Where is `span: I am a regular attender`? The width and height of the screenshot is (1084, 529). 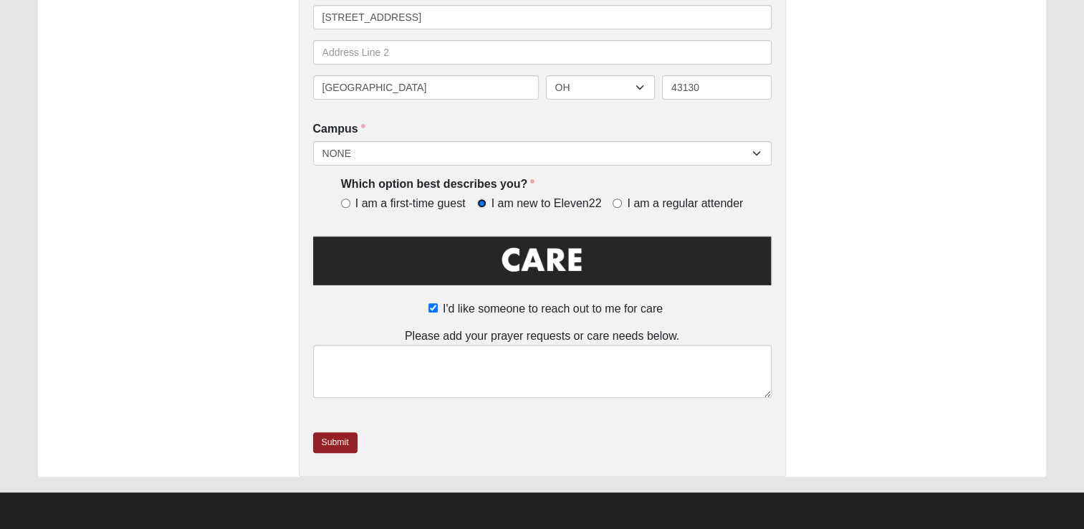 span: I am a regular attender is located at coordinates (685, 203).